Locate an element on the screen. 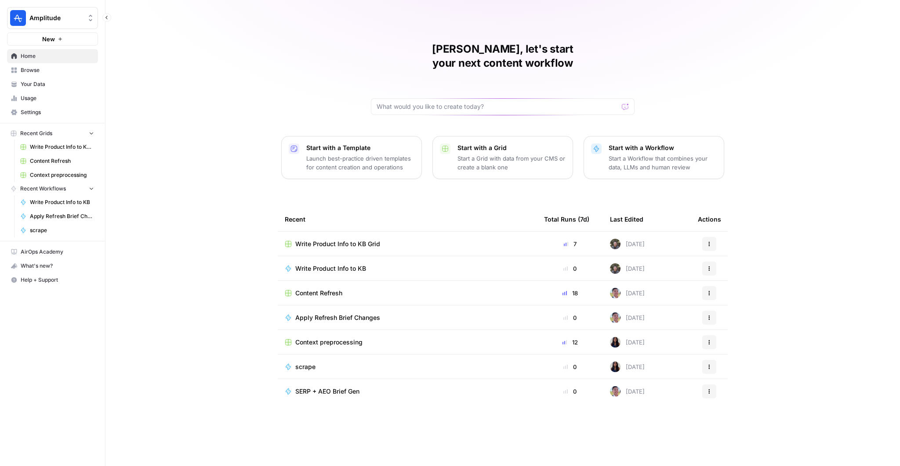 The image size is (900, 466). a: SERP + AEO Brief Gen is located at coordinates (407, 392).